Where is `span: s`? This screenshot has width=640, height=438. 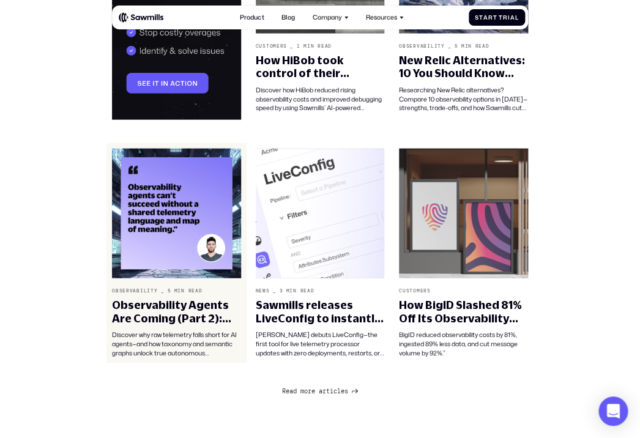 span: s is located at coordinates (346, 392).